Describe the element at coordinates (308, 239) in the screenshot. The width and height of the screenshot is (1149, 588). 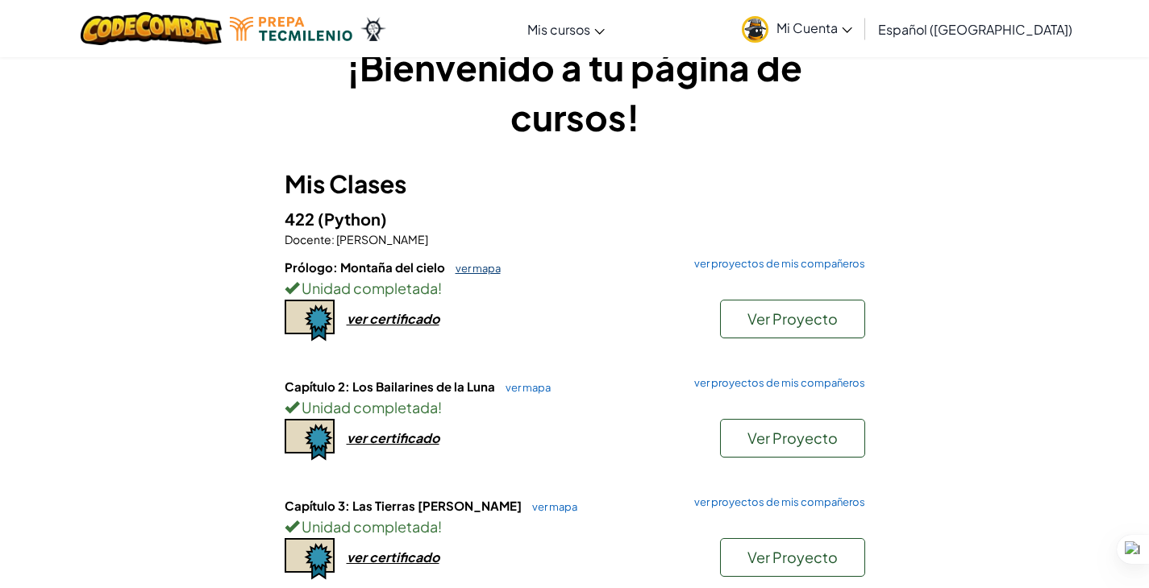
I see `span: Docente` at that location.